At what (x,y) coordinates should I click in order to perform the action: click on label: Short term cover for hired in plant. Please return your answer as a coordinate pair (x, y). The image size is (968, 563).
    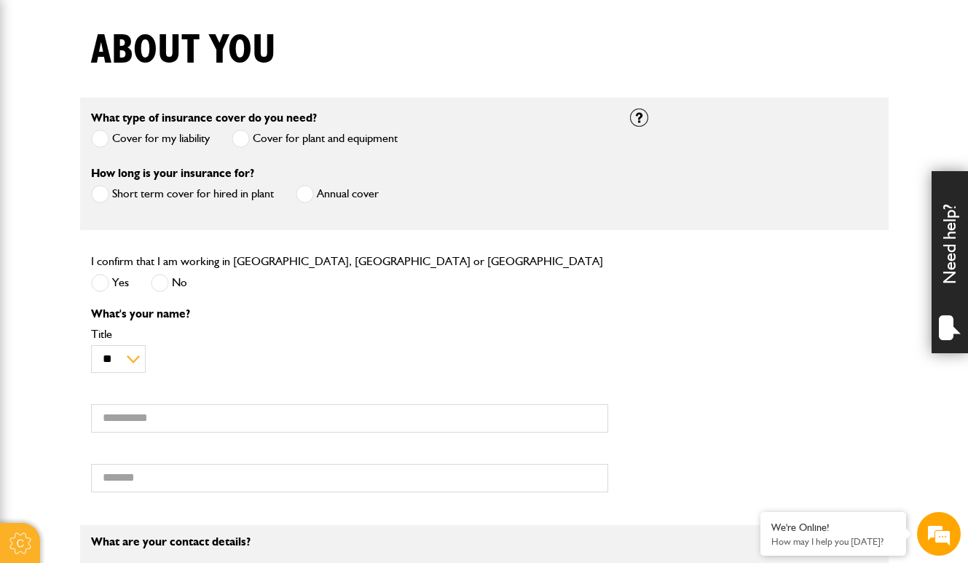
    Looking at the image, I should click on (182, 194).